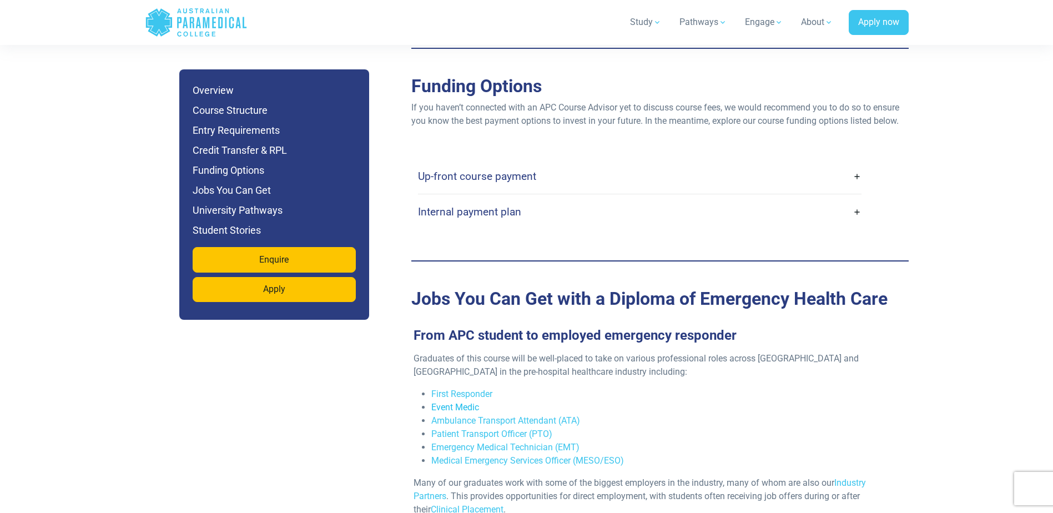  Describe the element at coordinates (646, 22) in the screenshot. I see `a: Study` at that location.